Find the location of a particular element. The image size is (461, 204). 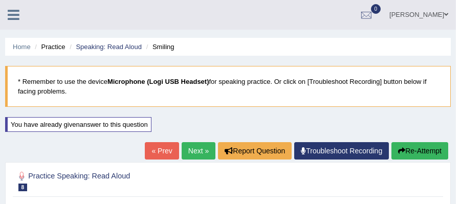

li: Smiling is located at coordinates (159, 47).